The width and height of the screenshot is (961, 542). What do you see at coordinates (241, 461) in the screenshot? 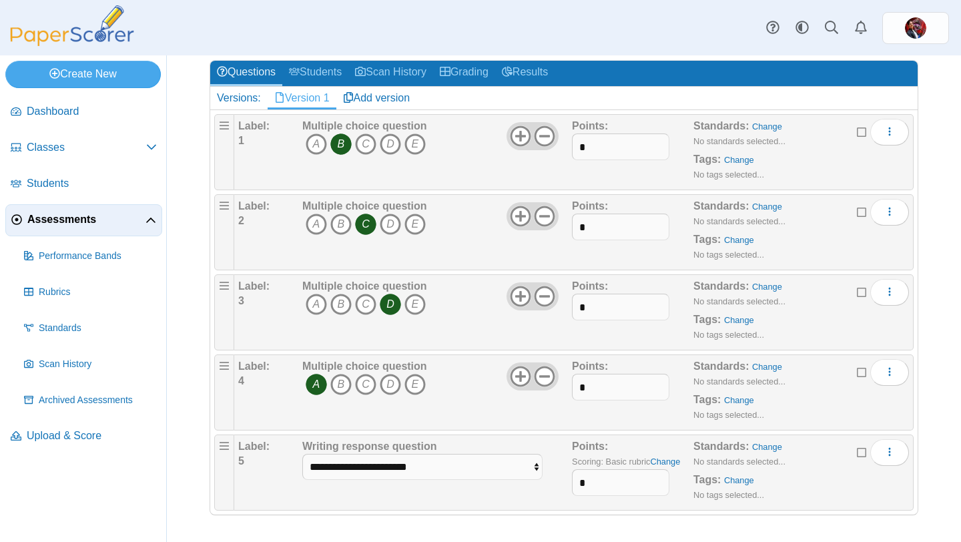
I see `b: 5` at bounding box center [241, 461].